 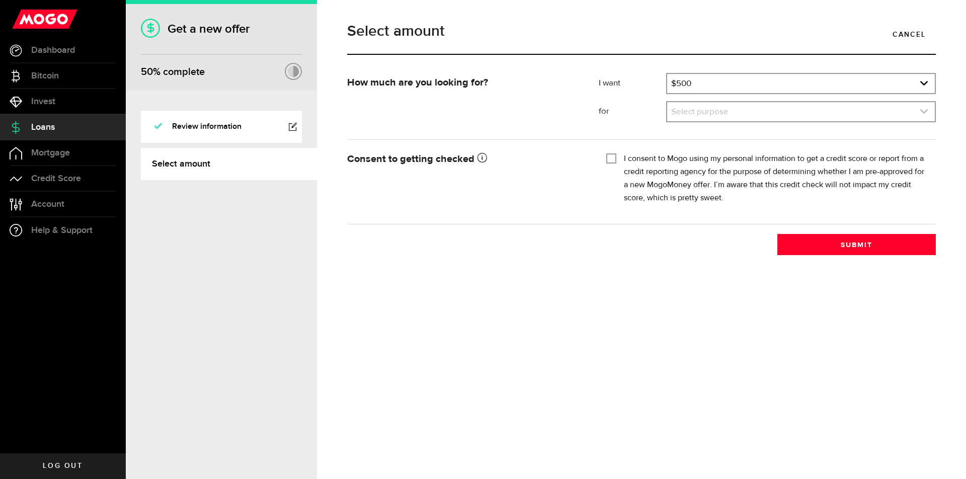 What do you see at coordinates (56, 179) in the screenshot?
I see `span: Credit Score` at bounding box center [56, 179].